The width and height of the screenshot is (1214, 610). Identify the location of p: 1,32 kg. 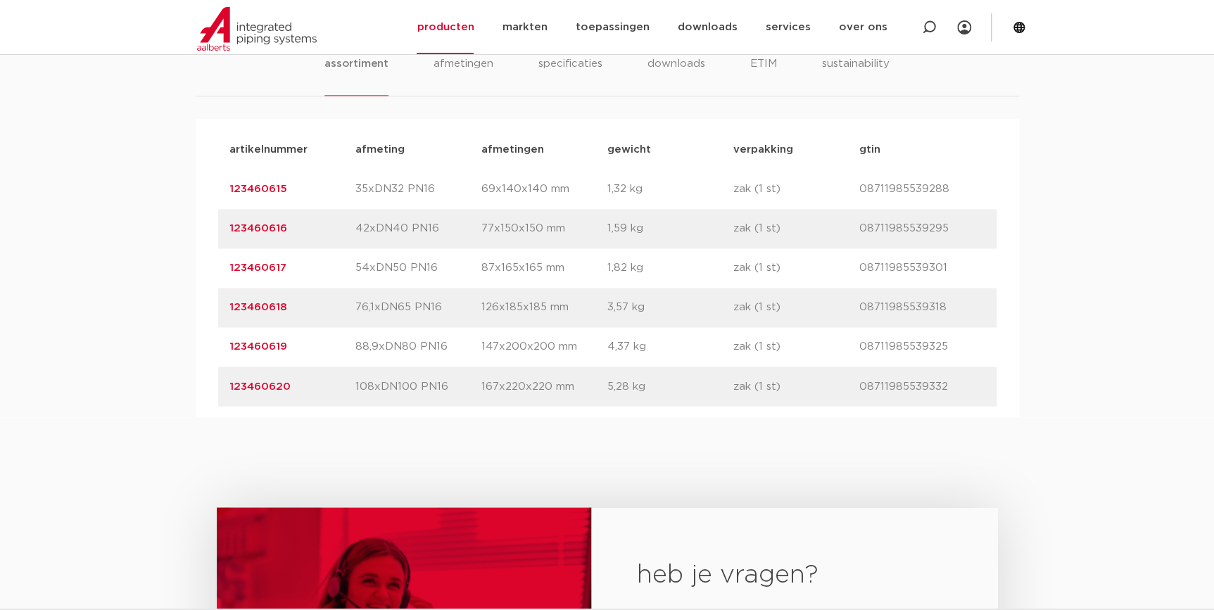
(670, 189).